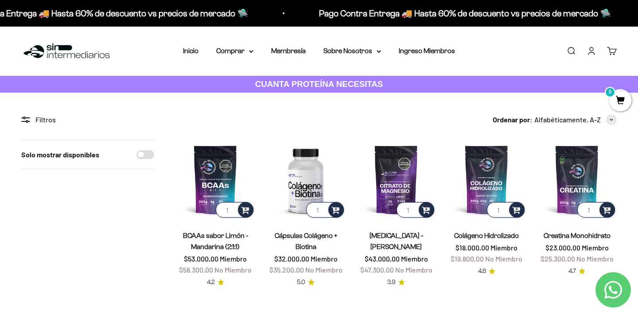  What do you see at coordinates (453, 13) in the screenshot?
I see `p: Pago Contra Entrega 🚚 Hasta 60% de descuento vs precios de mercado 🛸` at bounding box center [453, 13].